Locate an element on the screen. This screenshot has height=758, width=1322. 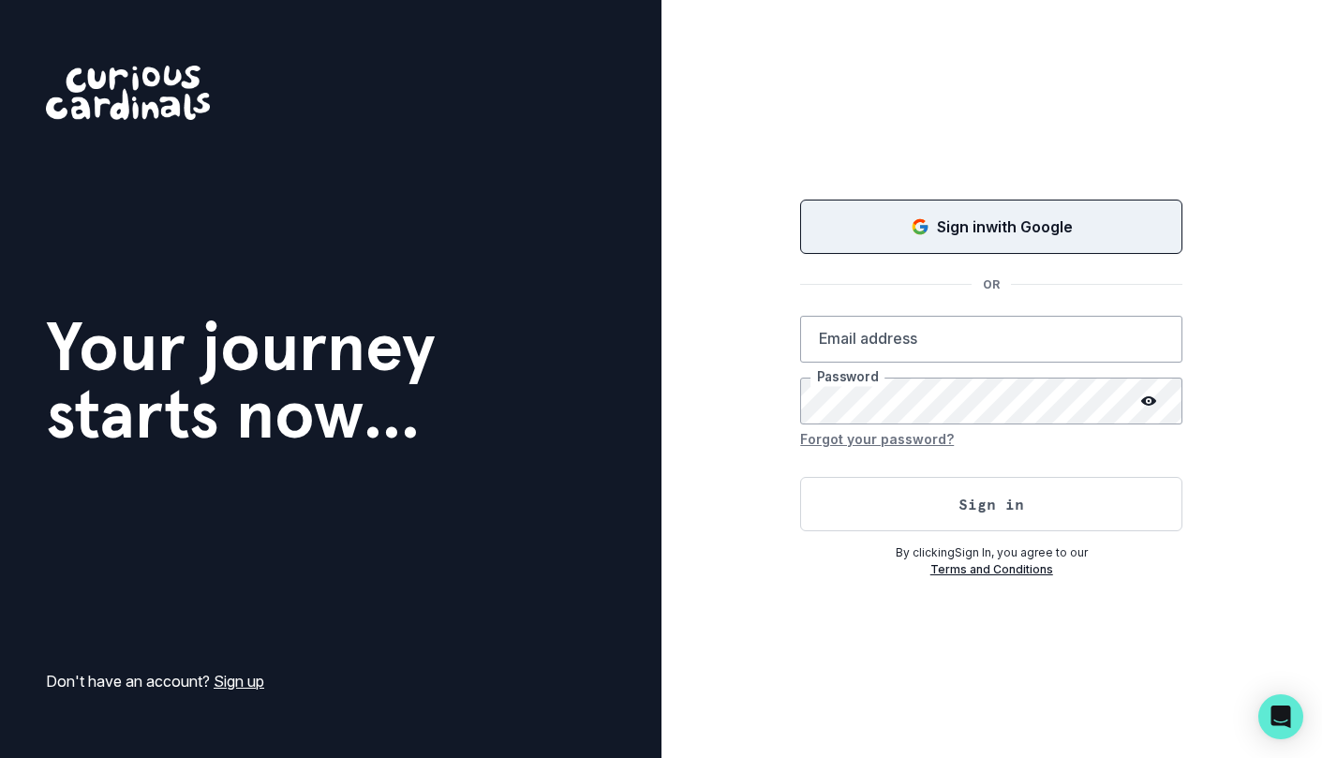
img: Curious Cardinals Logo is located at coordinates (127, 93).